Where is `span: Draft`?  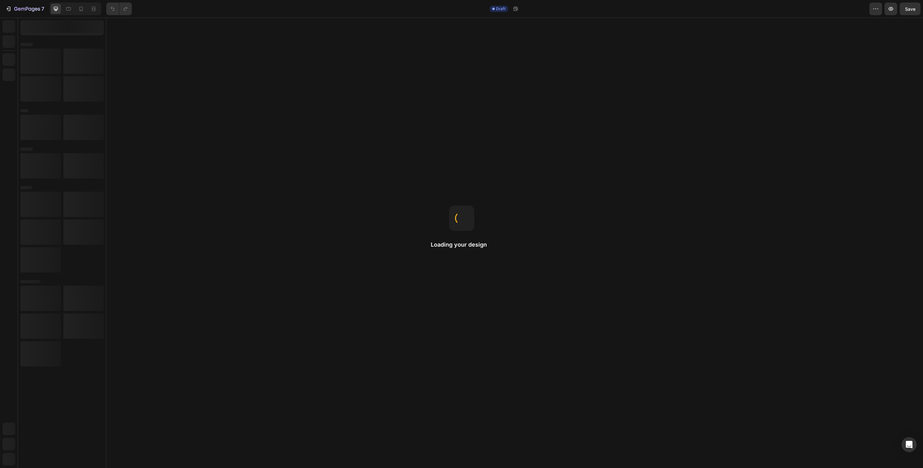
span: Draft is located at coordinates (501, 9).